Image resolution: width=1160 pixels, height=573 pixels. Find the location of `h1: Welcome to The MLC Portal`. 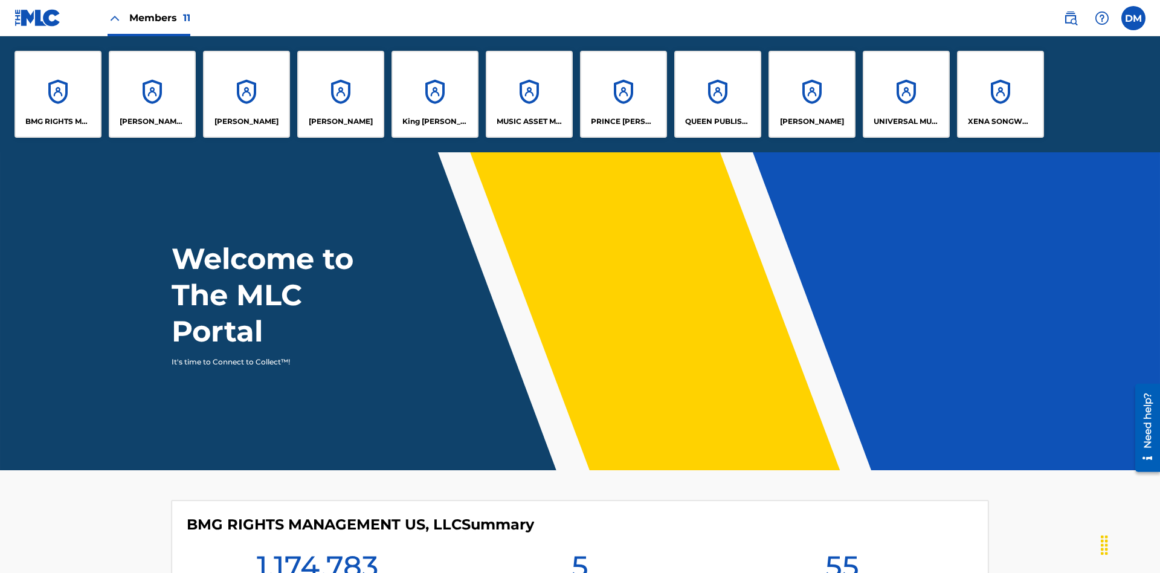

h1: Welcome to The MLC Portal is located at coordinates (285, 295).